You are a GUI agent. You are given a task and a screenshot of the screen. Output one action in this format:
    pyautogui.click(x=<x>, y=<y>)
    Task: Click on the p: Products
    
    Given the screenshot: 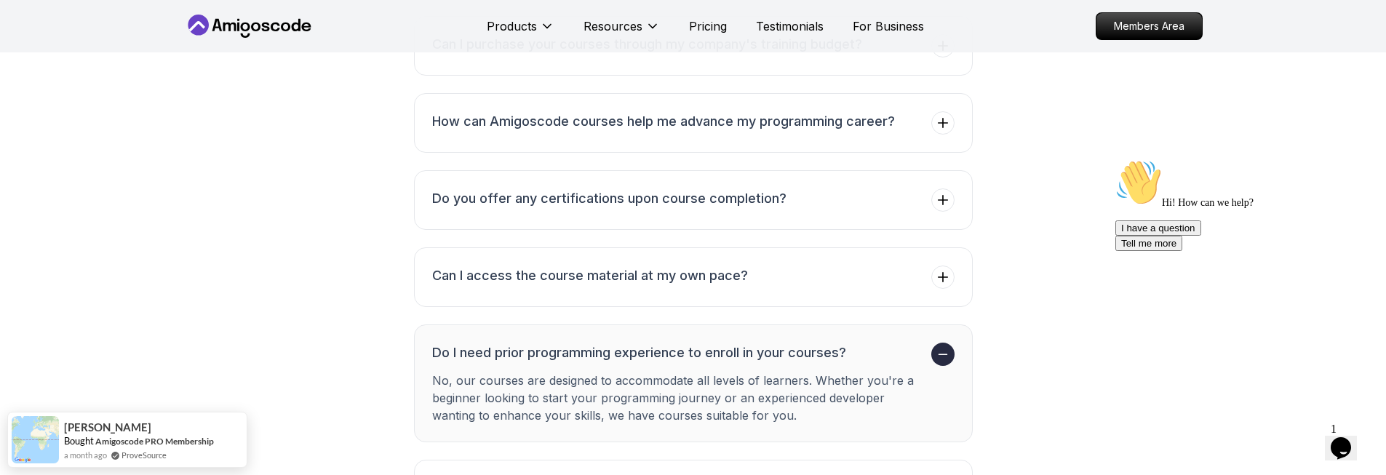 What is the action you would take?
    pyautogui.click(x=511, y=26)
    